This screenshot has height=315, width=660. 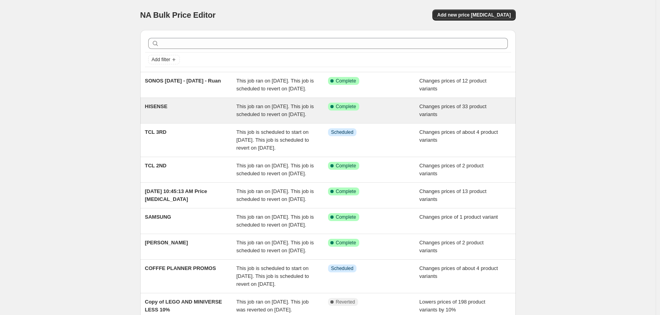 What do you see at coordinates (453, 110) in the screenshot?
I see `span: Changes prices of 33 product variants` at bounding box center [453, 110].